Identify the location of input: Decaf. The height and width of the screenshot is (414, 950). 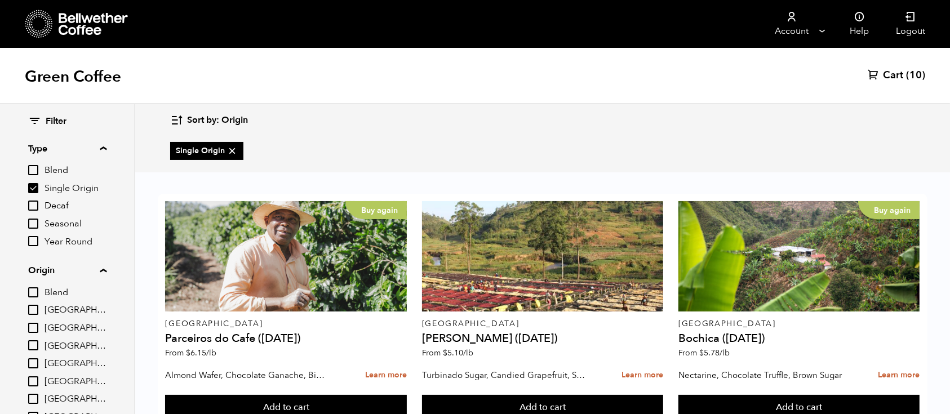
(33, 206).